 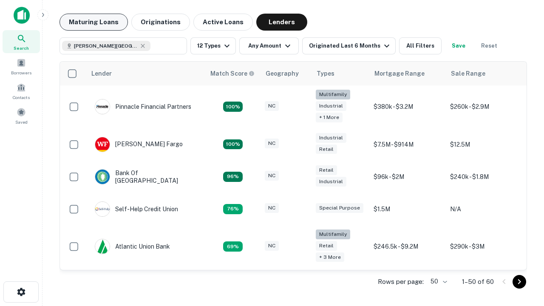 What do you see at coordinates (21, 122) in the screenshot?
I see `span: Saved` at bounding box center [21, 122].